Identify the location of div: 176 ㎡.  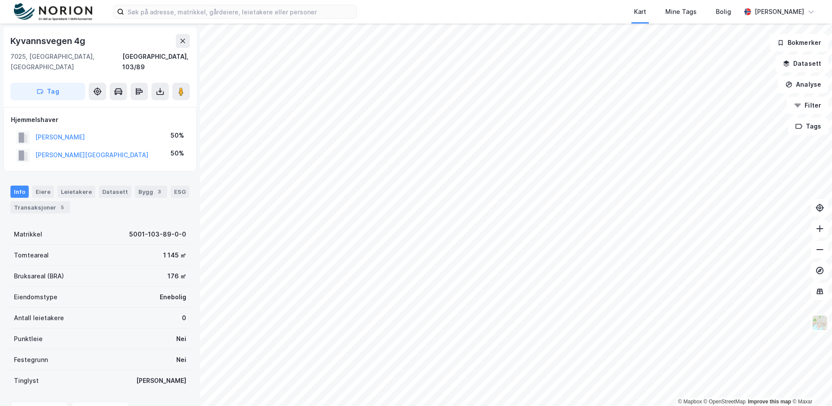
(177, 276).